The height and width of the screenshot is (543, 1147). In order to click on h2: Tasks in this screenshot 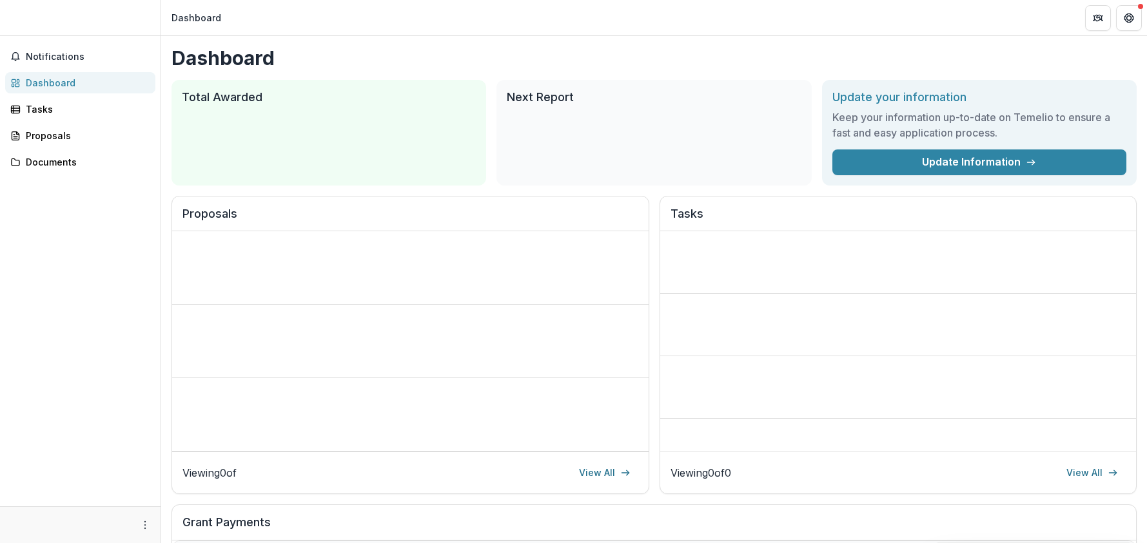, I will do `click(898, 219)`.